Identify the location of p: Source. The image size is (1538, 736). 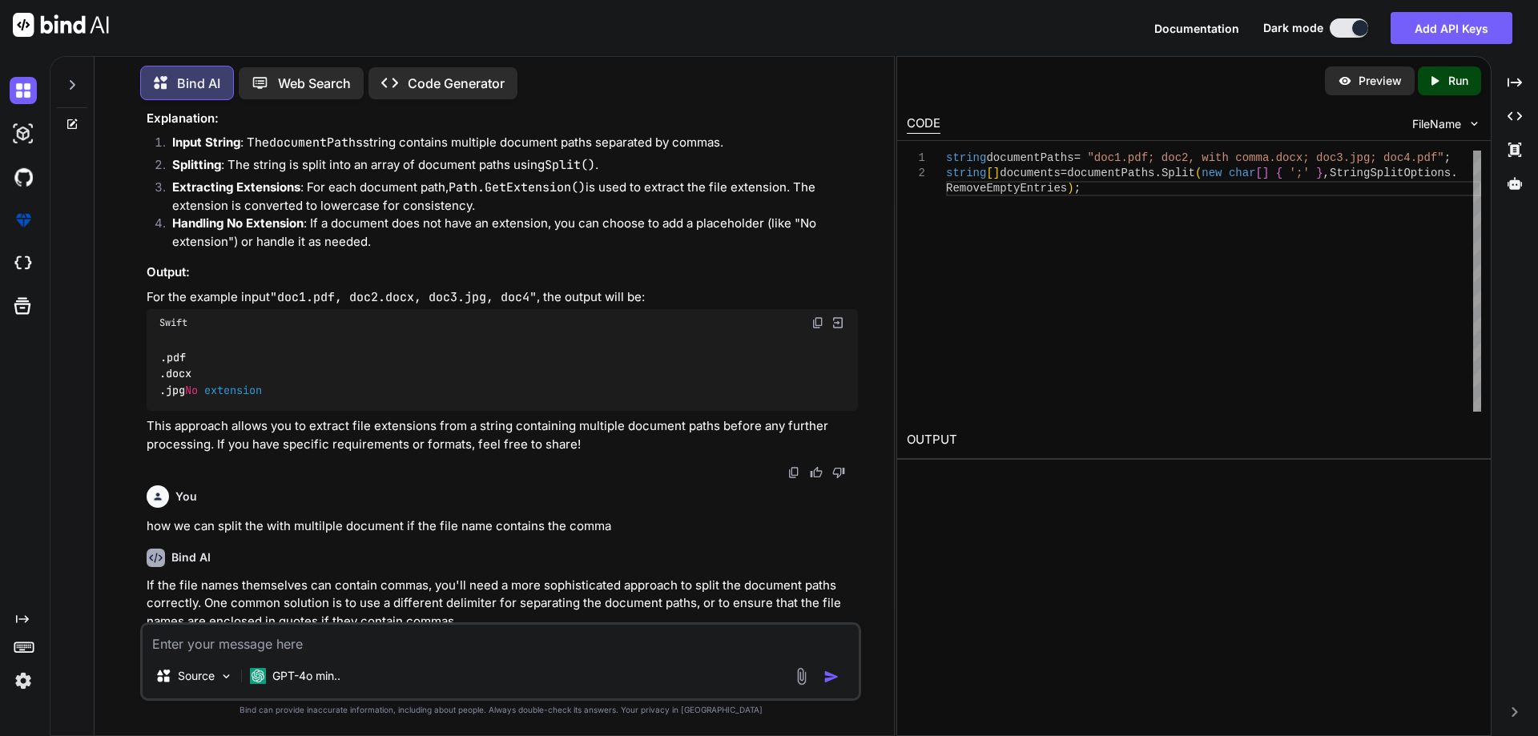
(196, 676).